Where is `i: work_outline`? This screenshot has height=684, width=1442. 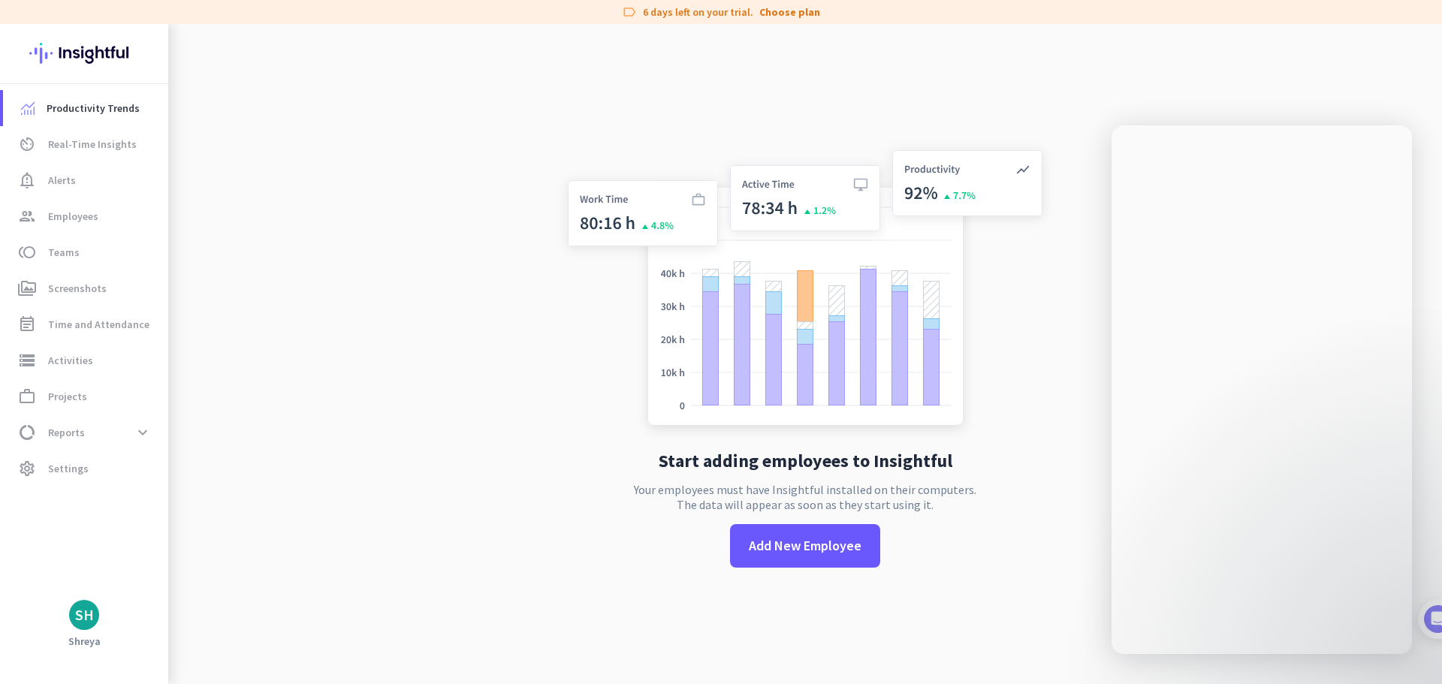 i: work_outline is located at coordinates (27, 397).